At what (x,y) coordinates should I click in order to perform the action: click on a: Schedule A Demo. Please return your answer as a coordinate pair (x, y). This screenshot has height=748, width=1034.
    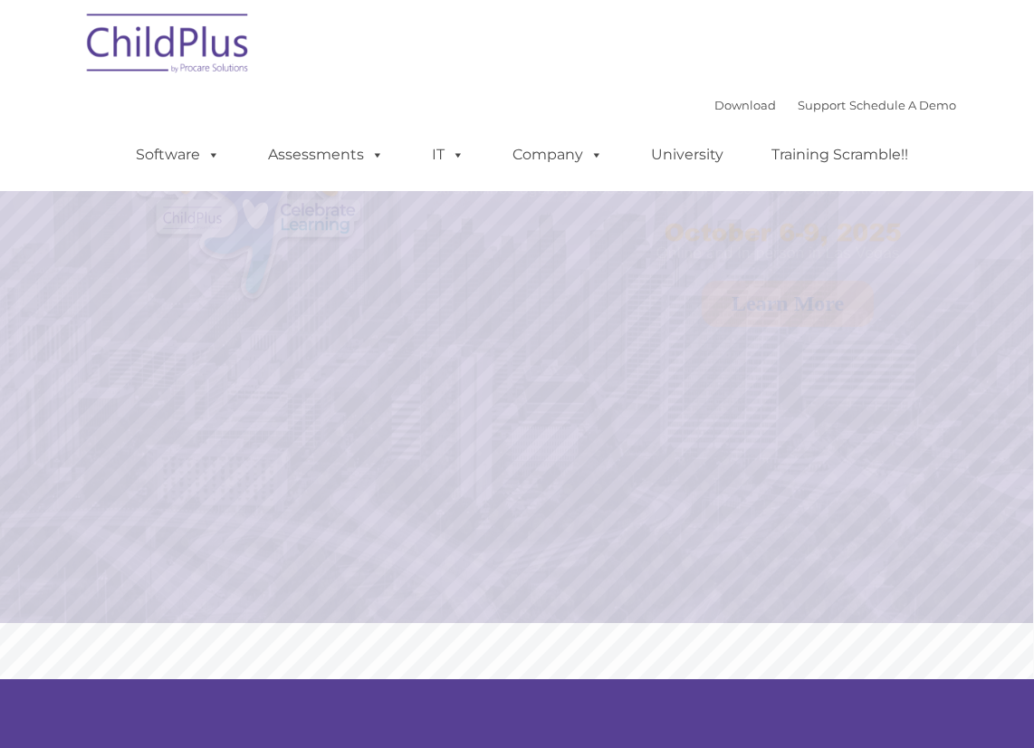
    Looking at the image, I should click on (902, 105).